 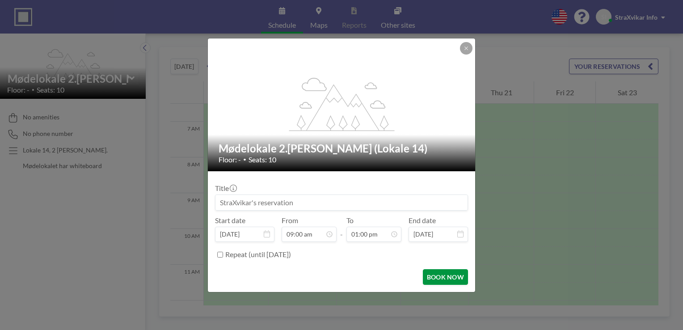 I want to click on label: End date, so click(x=422, y=220).